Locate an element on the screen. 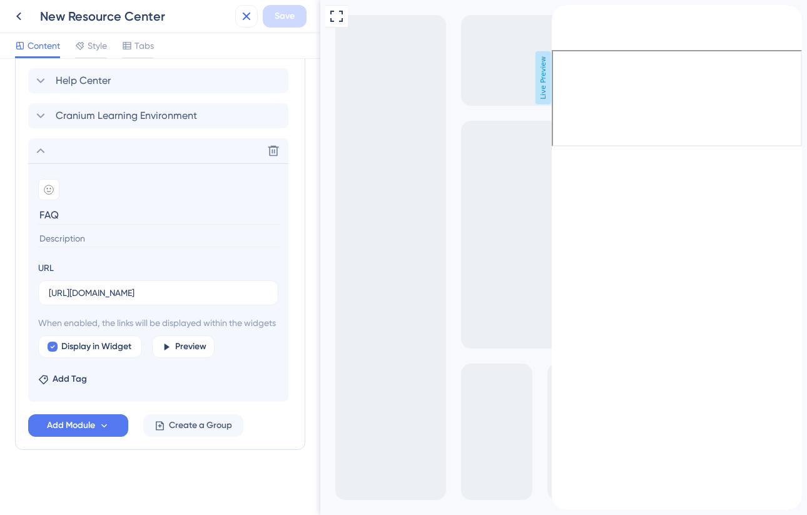 The image size is (807, 515). span: Live Preview is located at coordinates (223, 78).